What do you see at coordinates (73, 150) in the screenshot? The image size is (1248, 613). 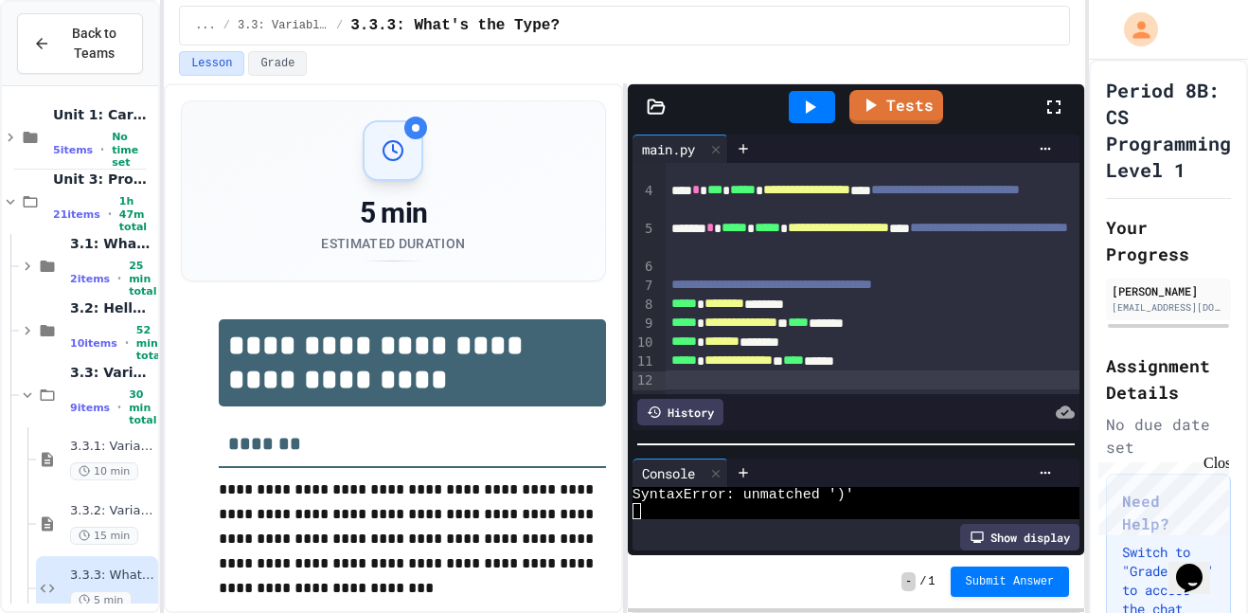 I see `span: 5 items` at bounding box center [73, 150].